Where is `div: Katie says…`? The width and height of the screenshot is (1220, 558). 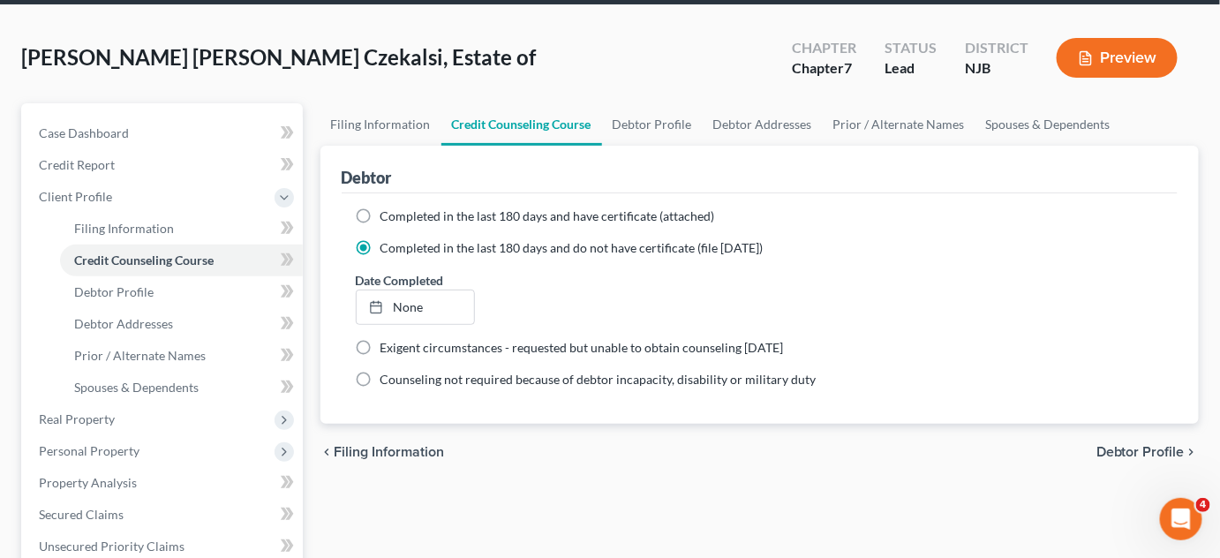 div: Katie says… is located at coordinates (176, 251).